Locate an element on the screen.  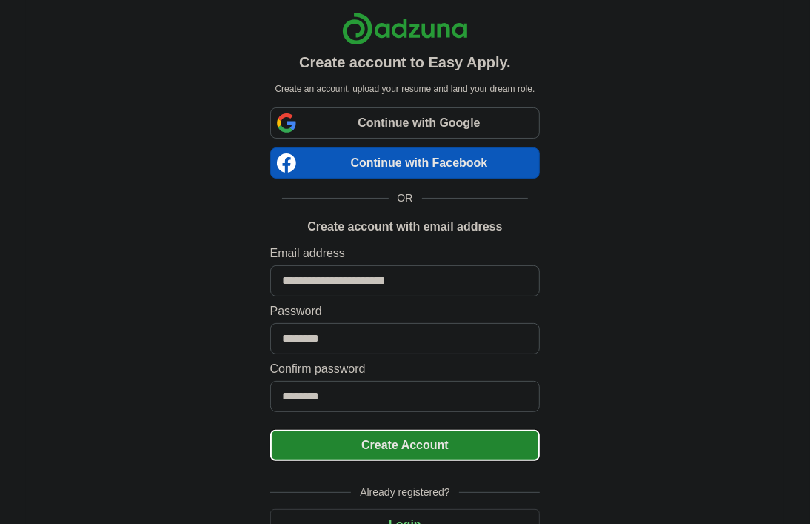
a: Continue with Google is located at coordinates (405, 123).